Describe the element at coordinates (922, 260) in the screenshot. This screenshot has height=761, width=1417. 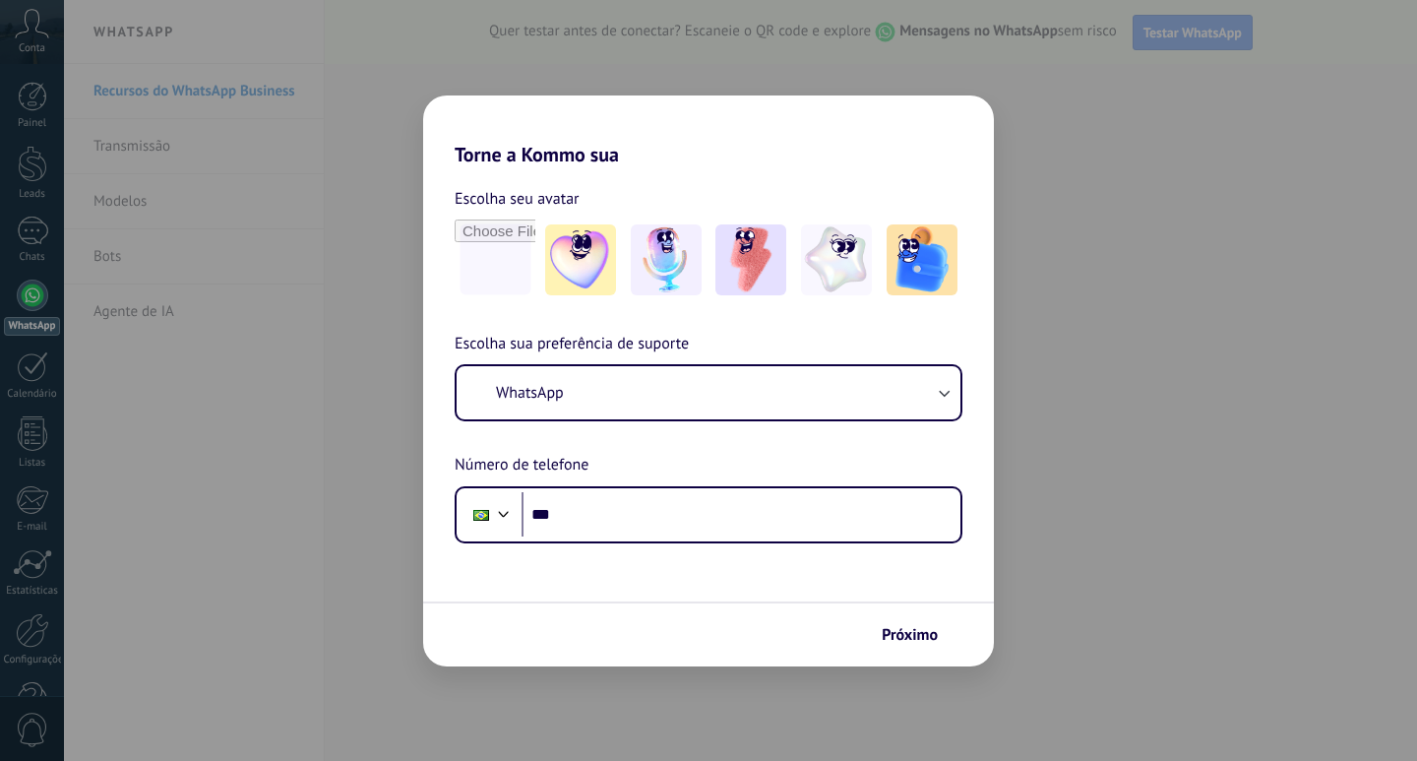
I see `img: -5.jpeg` at that location.